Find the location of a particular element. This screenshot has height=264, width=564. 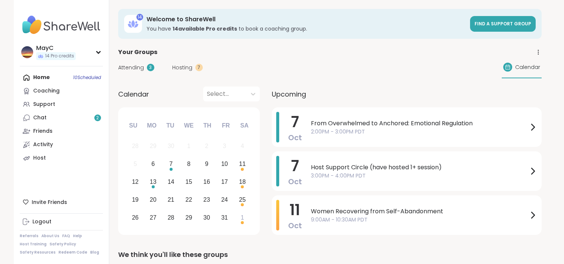

span: From Overwhelmed to Anchored: Emotional Regulation is located at coordinates (419, 123).